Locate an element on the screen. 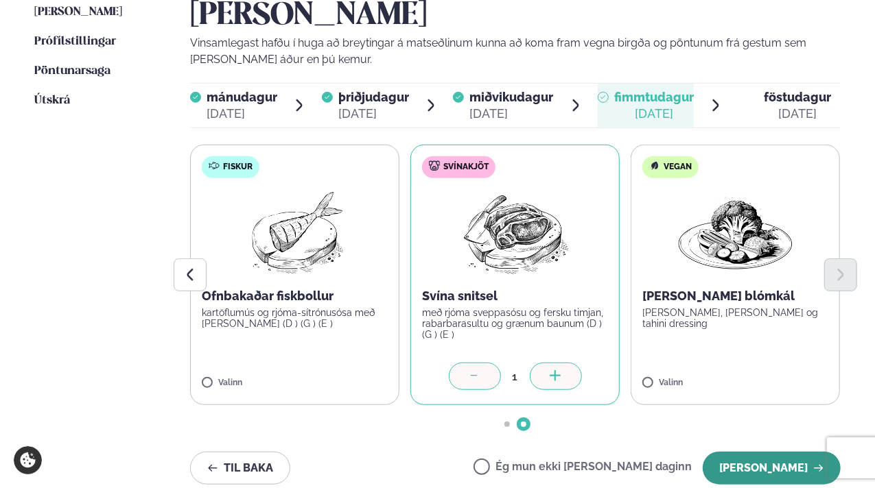 The image size is (875, 488). p: með rjóma sveppasósu og fersku timjan, rabarbarasultu og grænum baunum (D ) (G ) (E ) is located at coordinates (514, 324).